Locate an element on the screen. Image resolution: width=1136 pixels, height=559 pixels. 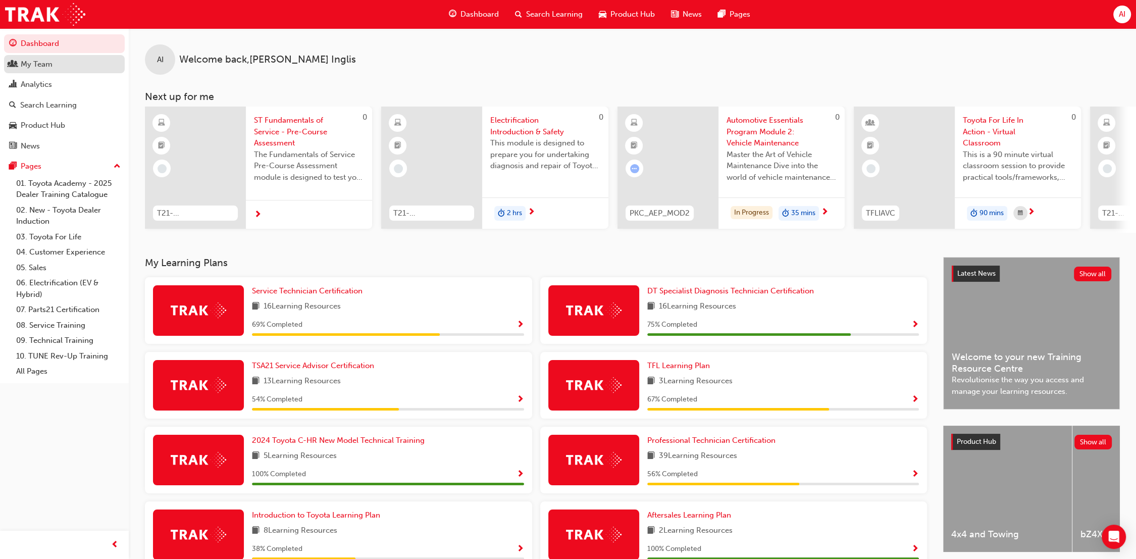
span: TSA21 Service Advisor Certification is located at coordinates (313, 366).